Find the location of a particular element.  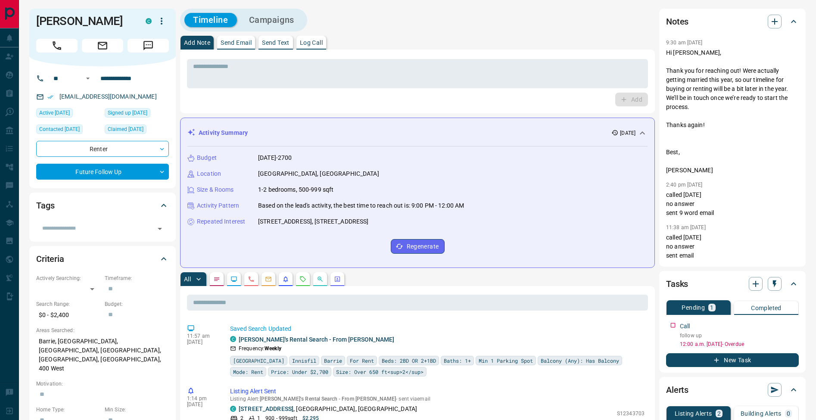

p: Areas Searched: is located at coordinates (103, 330).